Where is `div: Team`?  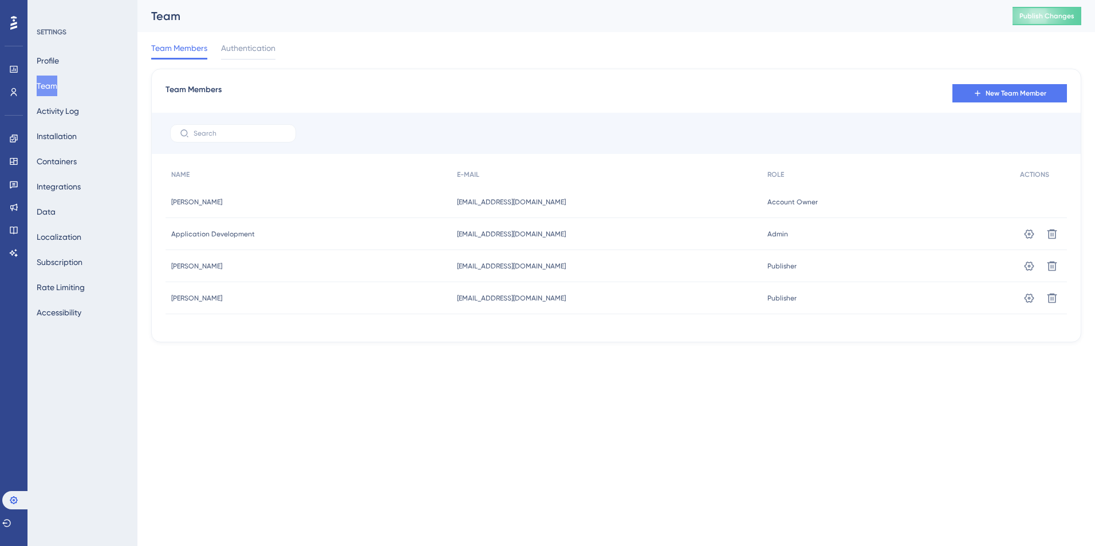 div: Team is located at coordinates (567, 16).